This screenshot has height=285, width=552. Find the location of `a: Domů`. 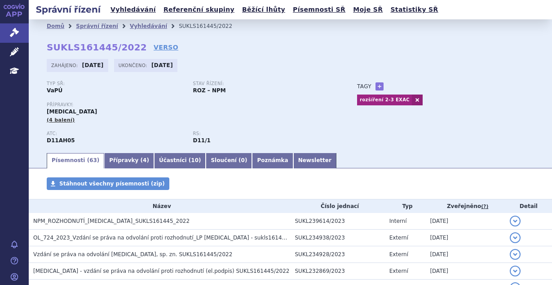

a: Domů is located at coordinates (55, 26).